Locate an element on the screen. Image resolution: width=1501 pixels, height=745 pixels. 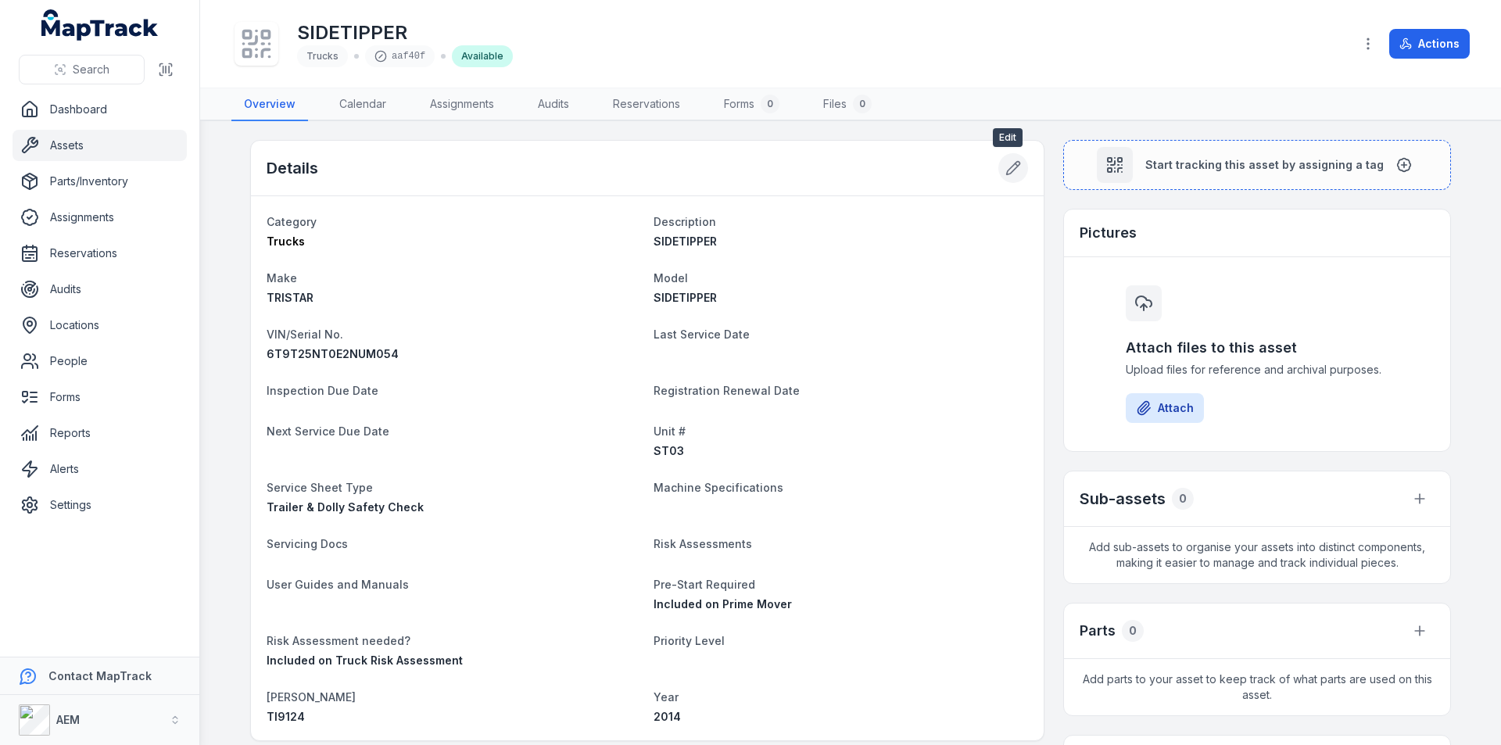
a: Assets is located at coordinates (99, 145).